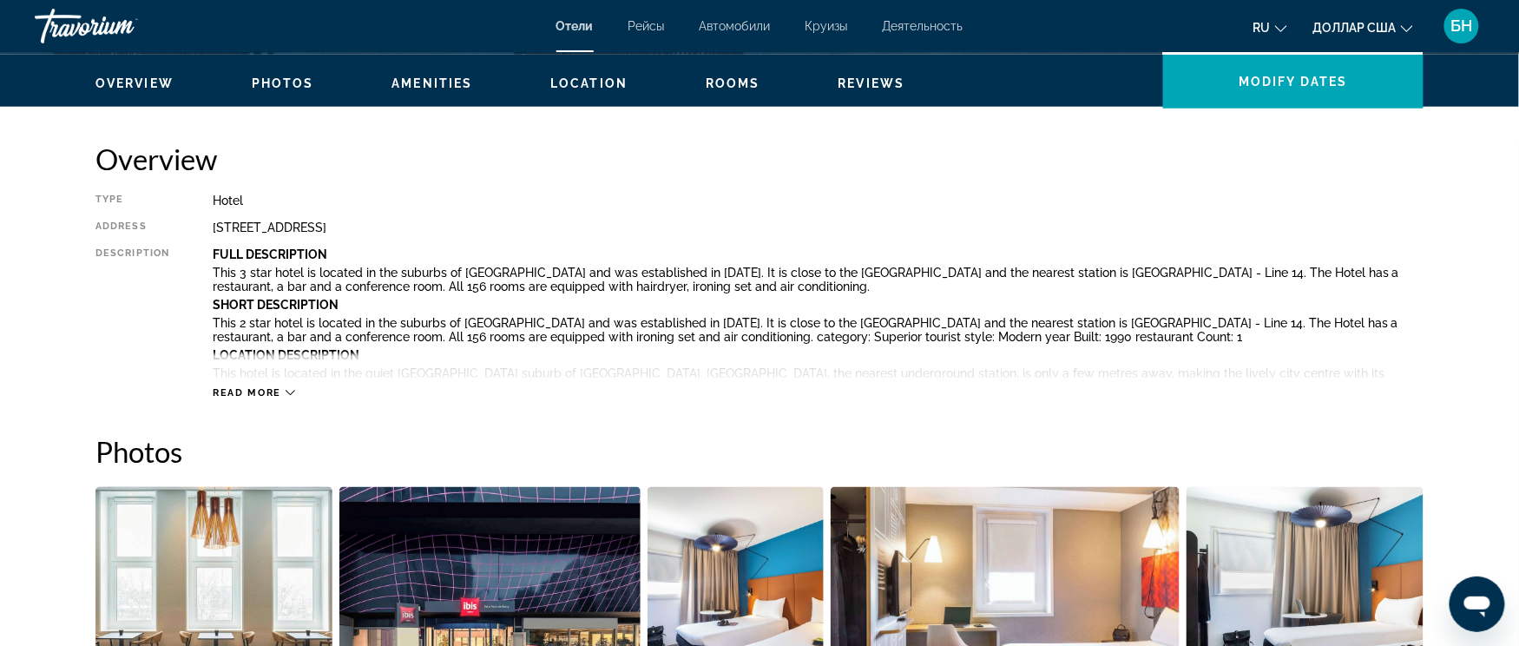 The width and height of the screenshot is (1519, 646). Describe the element at coordinates (735, 26) in the screenshot. I see `font: Автомобили` at that location.